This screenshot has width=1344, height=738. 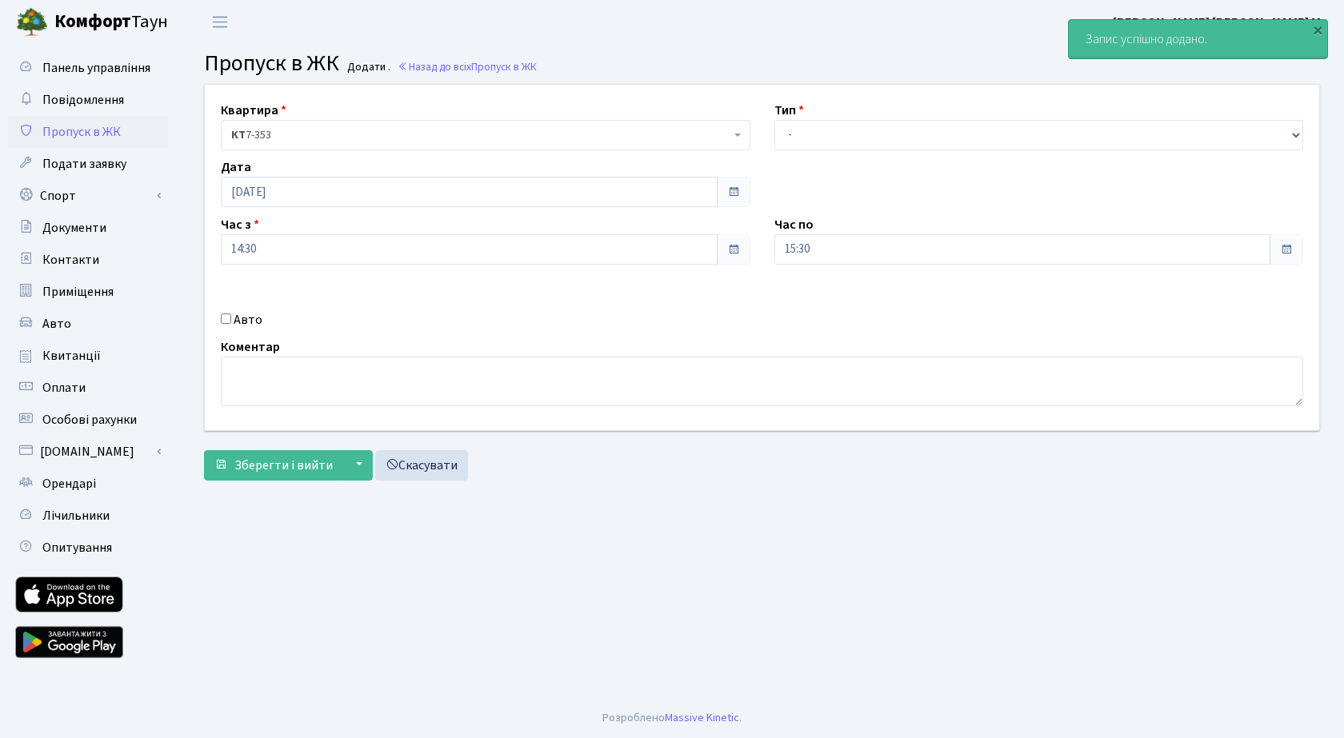 What do you see at coordinates (254, 110) in the screenshot?
I see `label: Квартира` at bounding box center [254, 110].